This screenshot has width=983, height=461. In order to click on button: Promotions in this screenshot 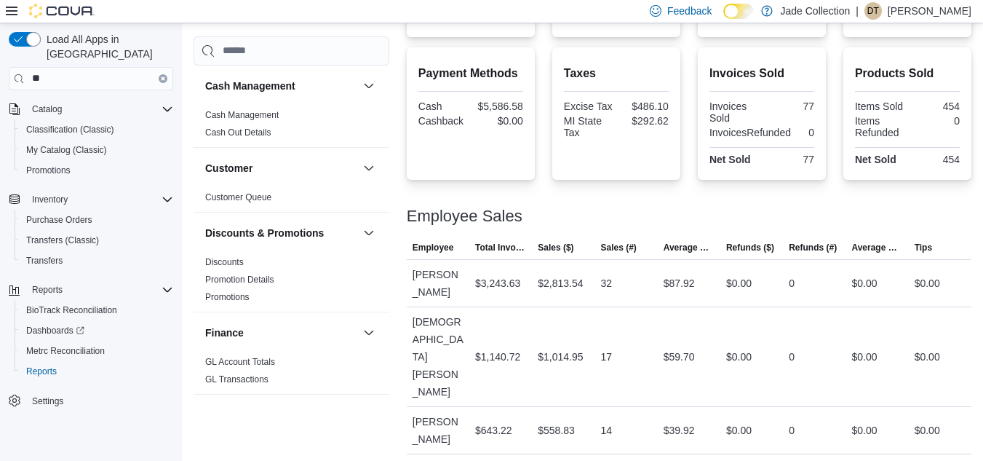, I will do `click(97, 170)`.